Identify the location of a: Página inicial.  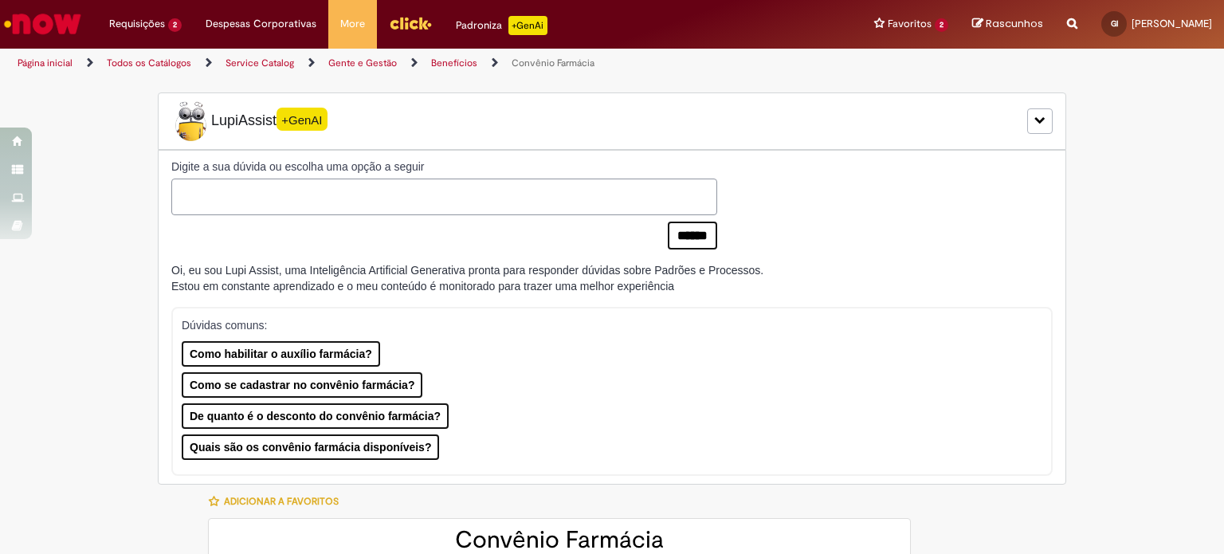
(45, 63).